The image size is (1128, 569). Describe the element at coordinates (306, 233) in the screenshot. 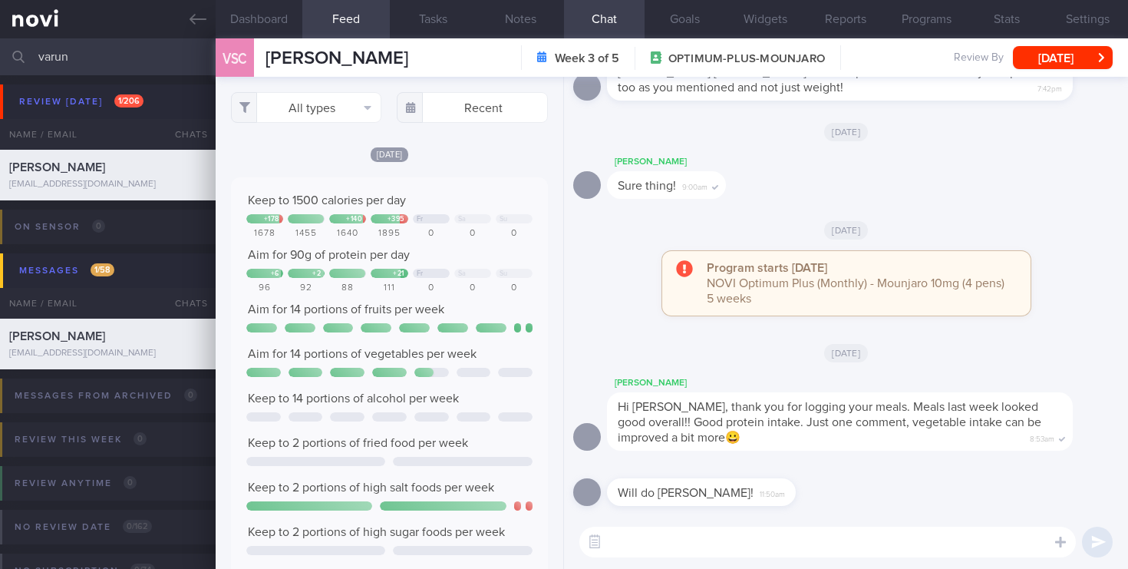

I see `div: 1455` at that location.